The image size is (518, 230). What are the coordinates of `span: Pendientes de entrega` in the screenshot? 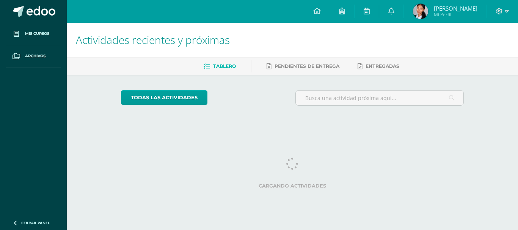 It's located at (307, 66).